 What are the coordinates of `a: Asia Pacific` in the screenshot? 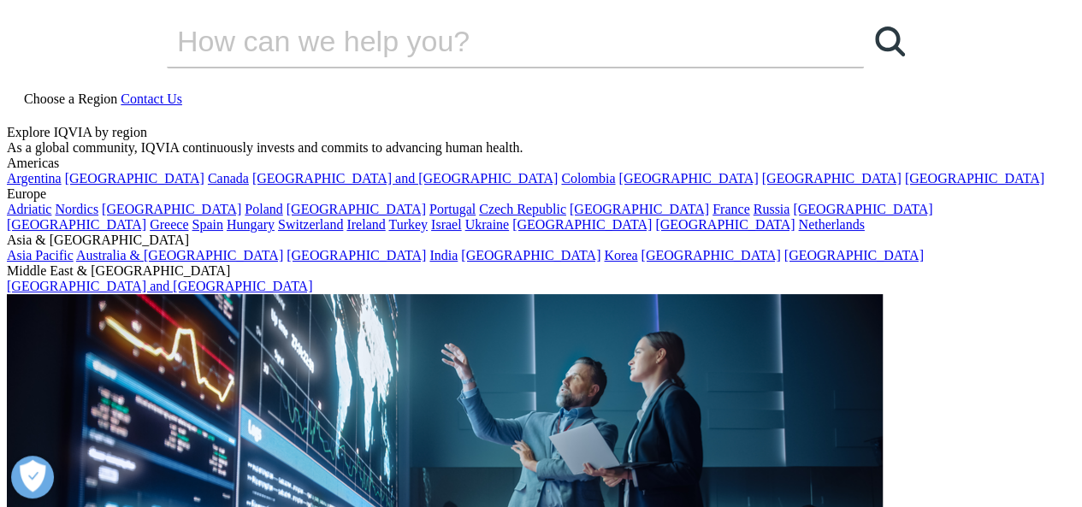 It's located at (40, 255).